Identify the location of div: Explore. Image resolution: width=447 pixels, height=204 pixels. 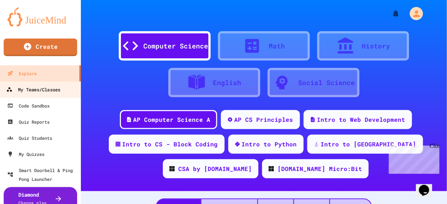
(22, 74).